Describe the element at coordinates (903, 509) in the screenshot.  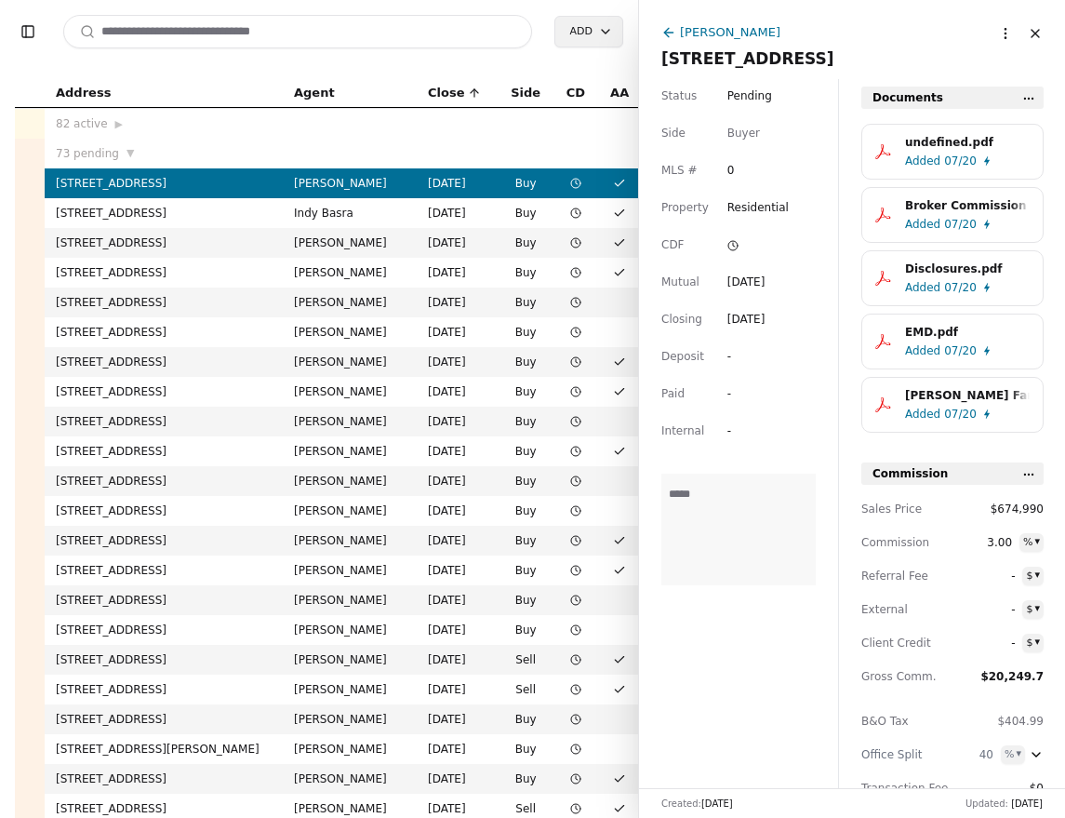
I see `span: Sales Price` at that location.